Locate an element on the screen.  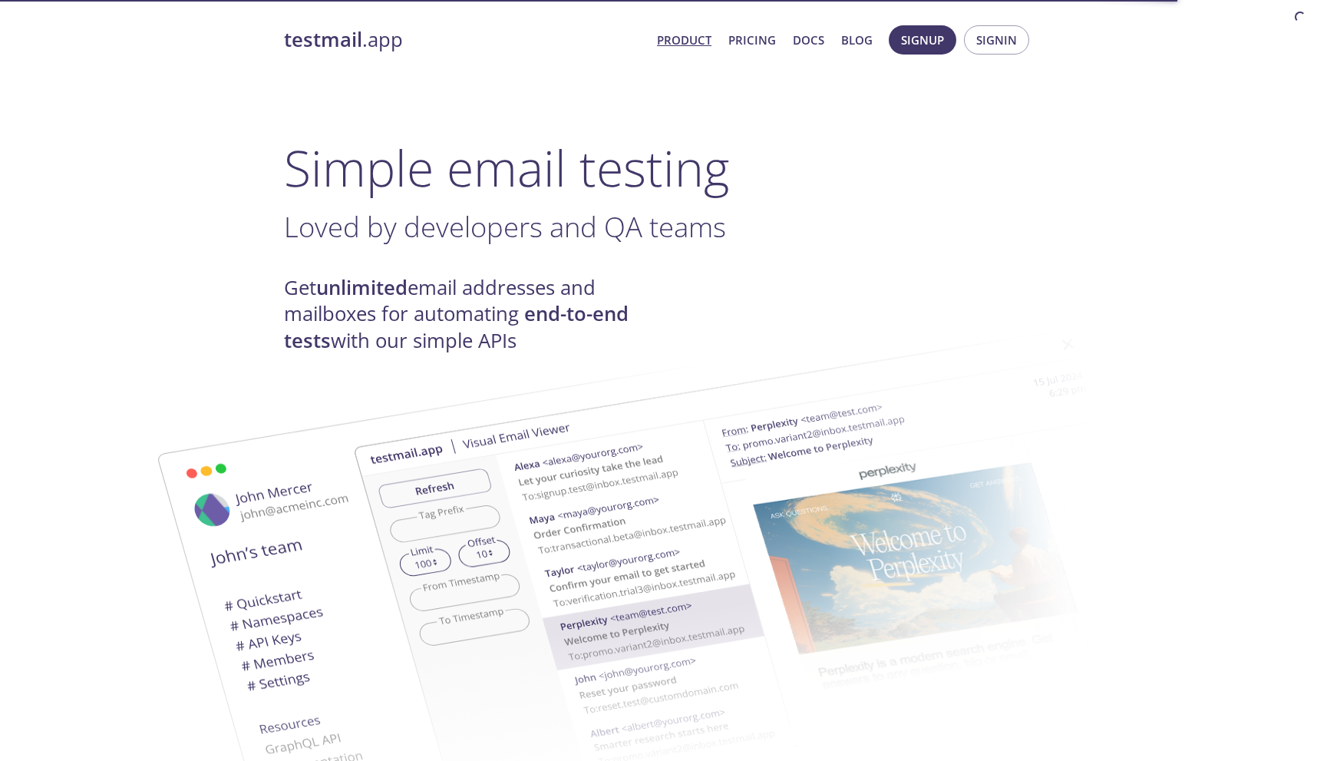
button: Signin is located at coordinates (996, 40).